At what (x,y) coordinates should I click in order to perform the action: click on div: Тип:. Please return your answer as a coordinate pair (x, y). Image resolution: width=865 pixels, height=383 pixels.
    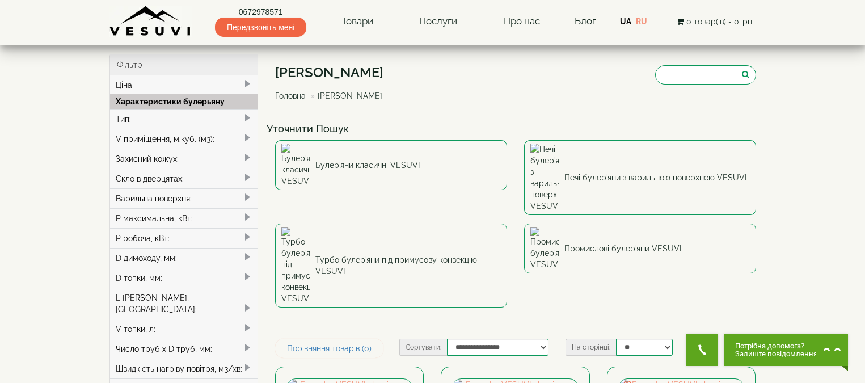
    Looking at the image, I should click on (184, 119).